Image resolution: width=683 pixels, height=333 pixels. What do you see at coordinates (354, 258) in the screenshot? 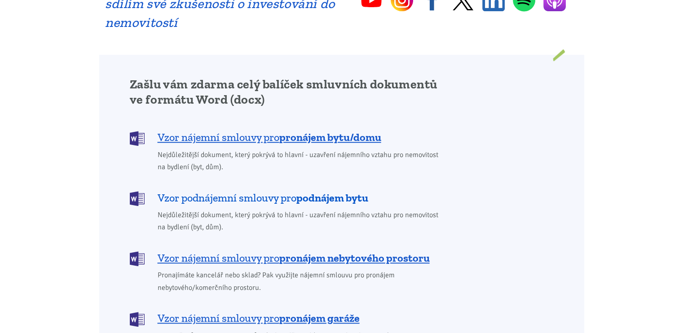
I see `b: pronájem nebytového prostoru` at bounding box center [354, 258].